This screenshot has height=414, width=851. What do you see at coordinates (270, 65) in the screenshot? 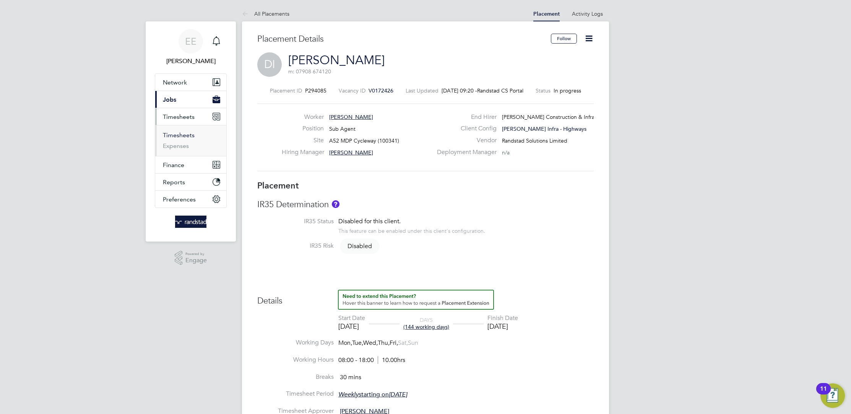
I see `span: DI` at bounding box center [270, 65].